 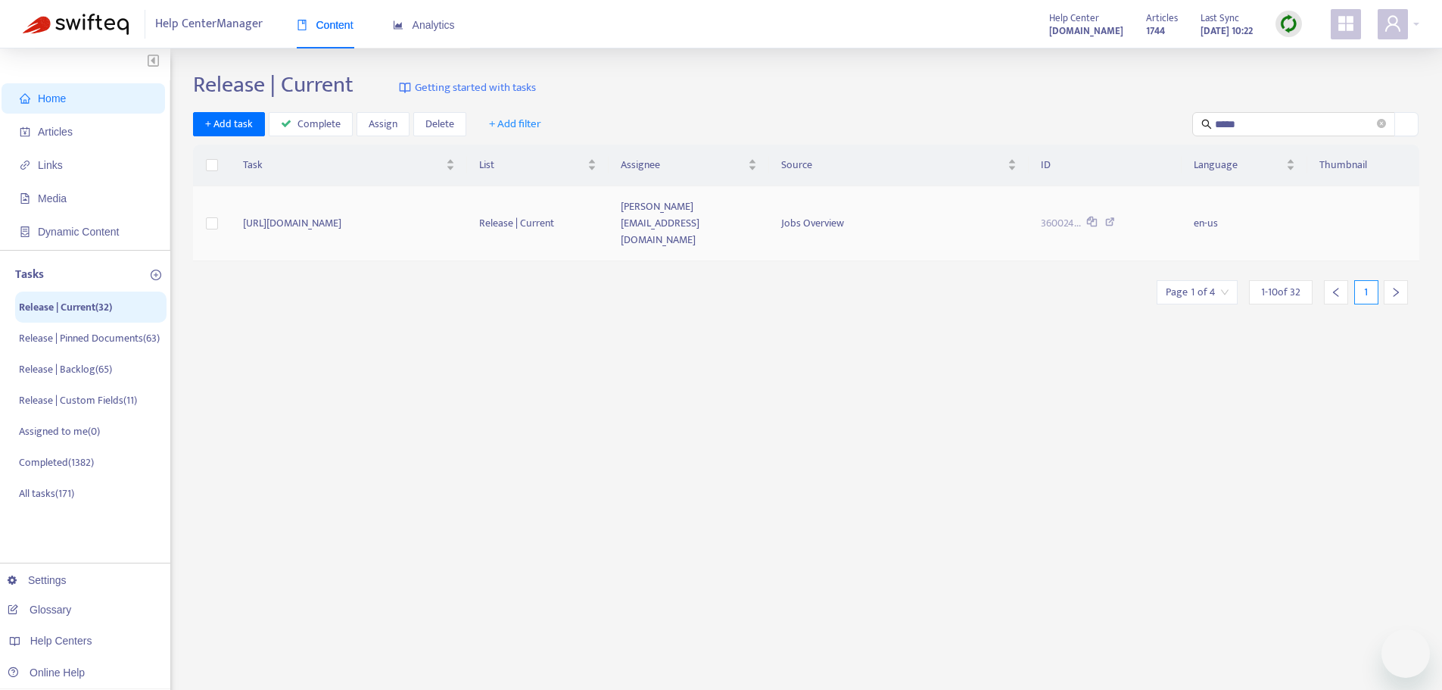 What do you see at coordinates (1393, 23) in the screenshot?
I see `span: user` at bounding box center [1393, 23].